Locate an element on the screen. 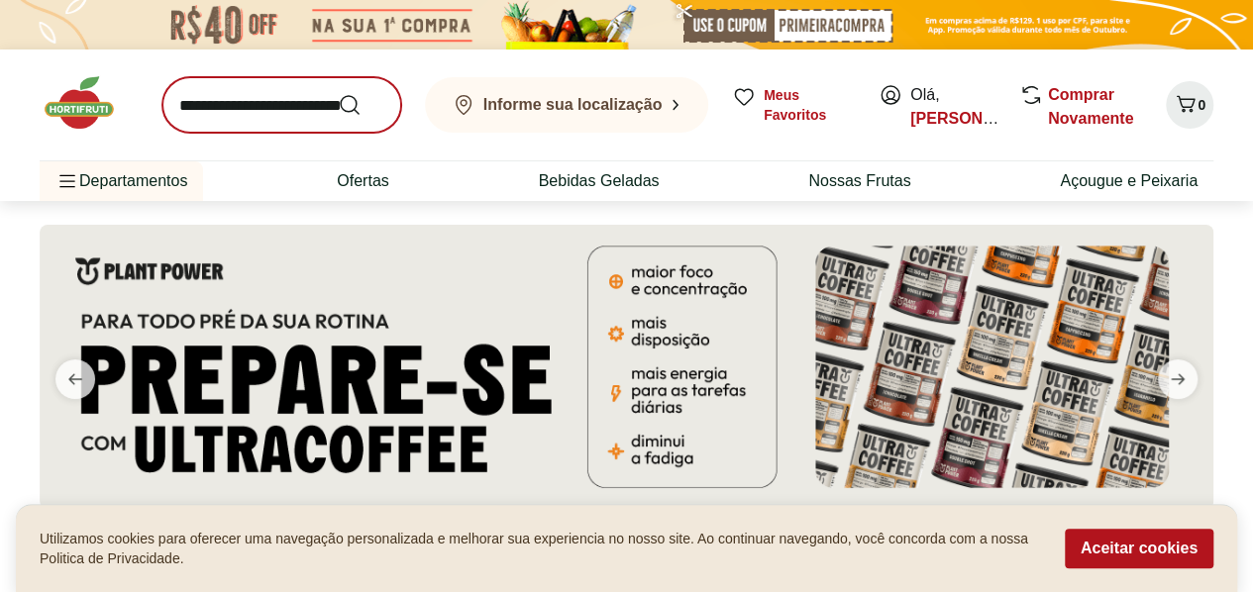 This screenshot has height=592, width=1253. a: Açougue e Peixaria is located at coordinates (1128, 181).